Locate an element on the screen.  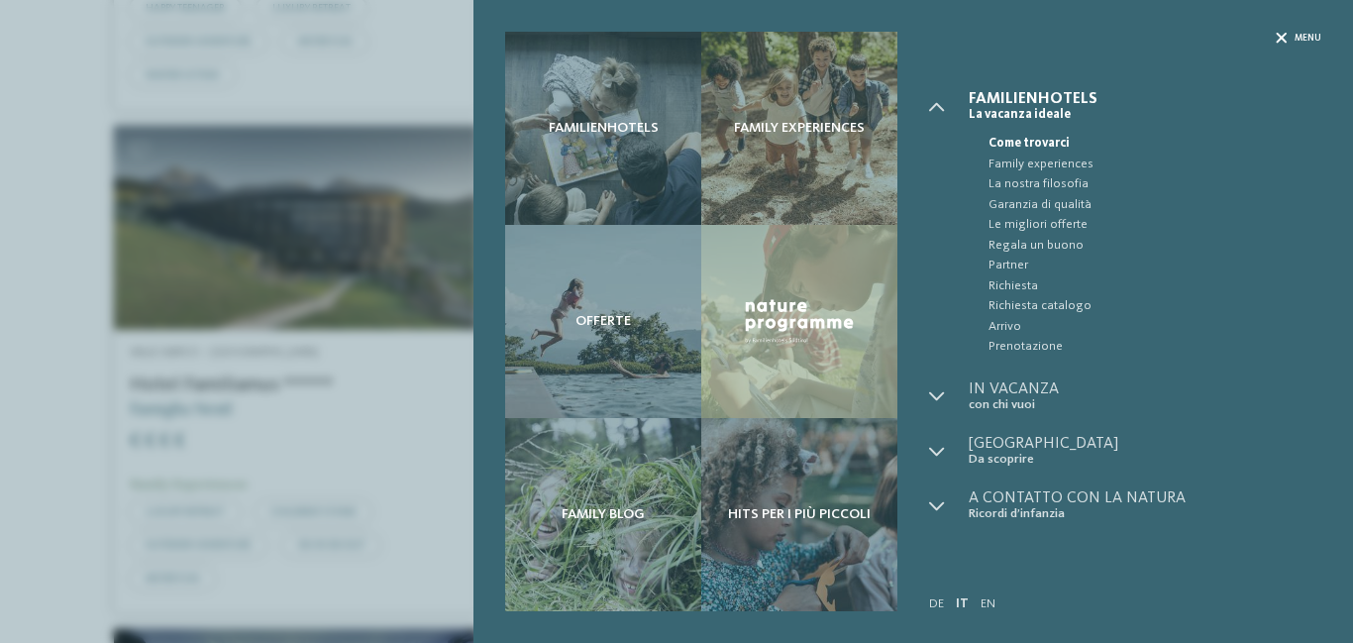
span: La nostra filosofia is located at coordinates (1155, 184).